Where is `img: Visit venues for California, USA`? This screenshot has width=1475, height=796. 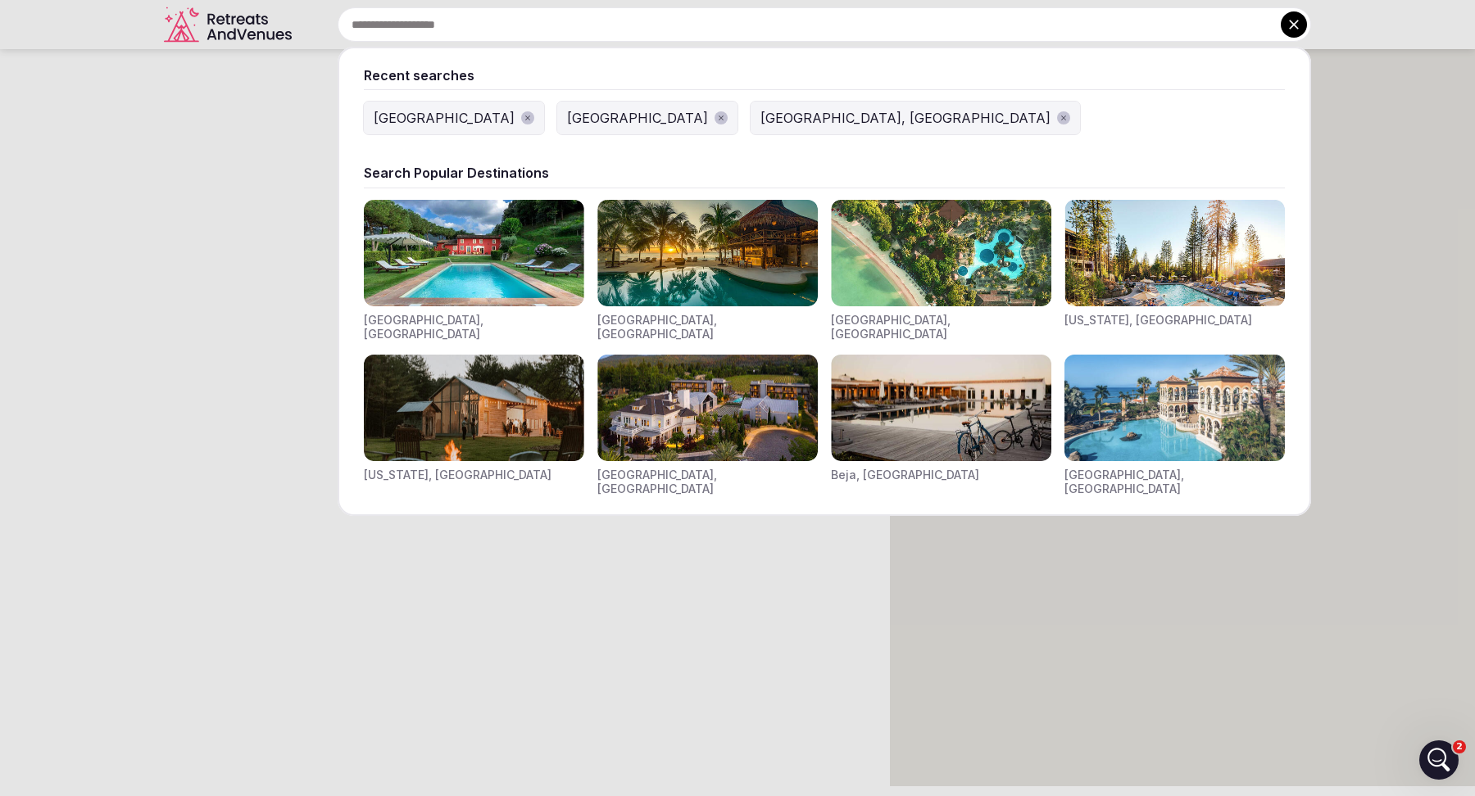
img: Visit venues for California, USA is located at coordinates (1174, 253).